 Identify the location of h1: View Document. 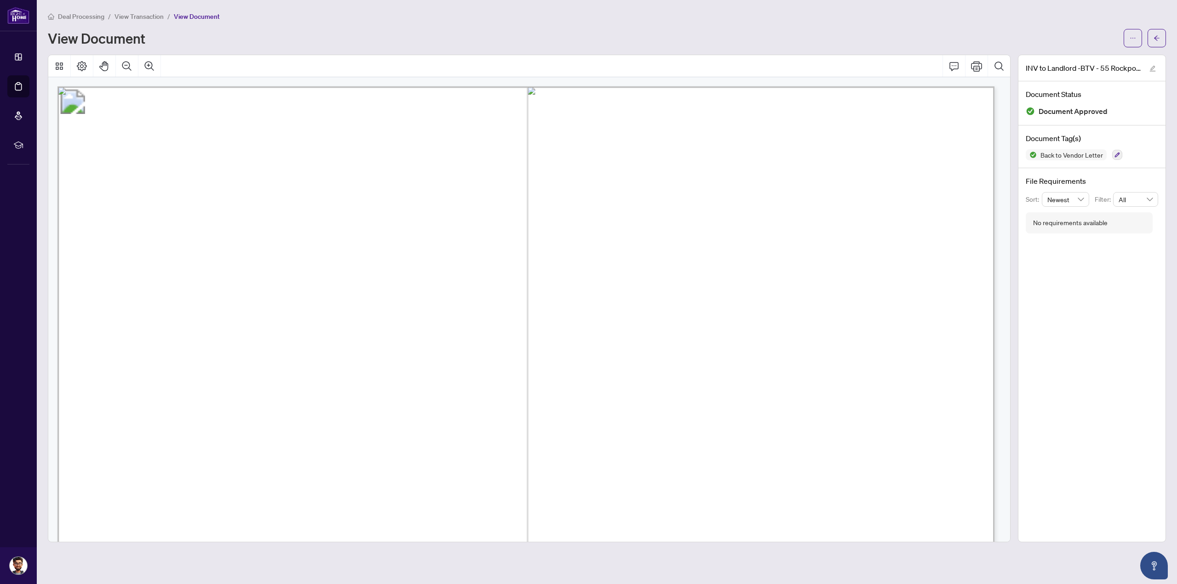
(97, 38).